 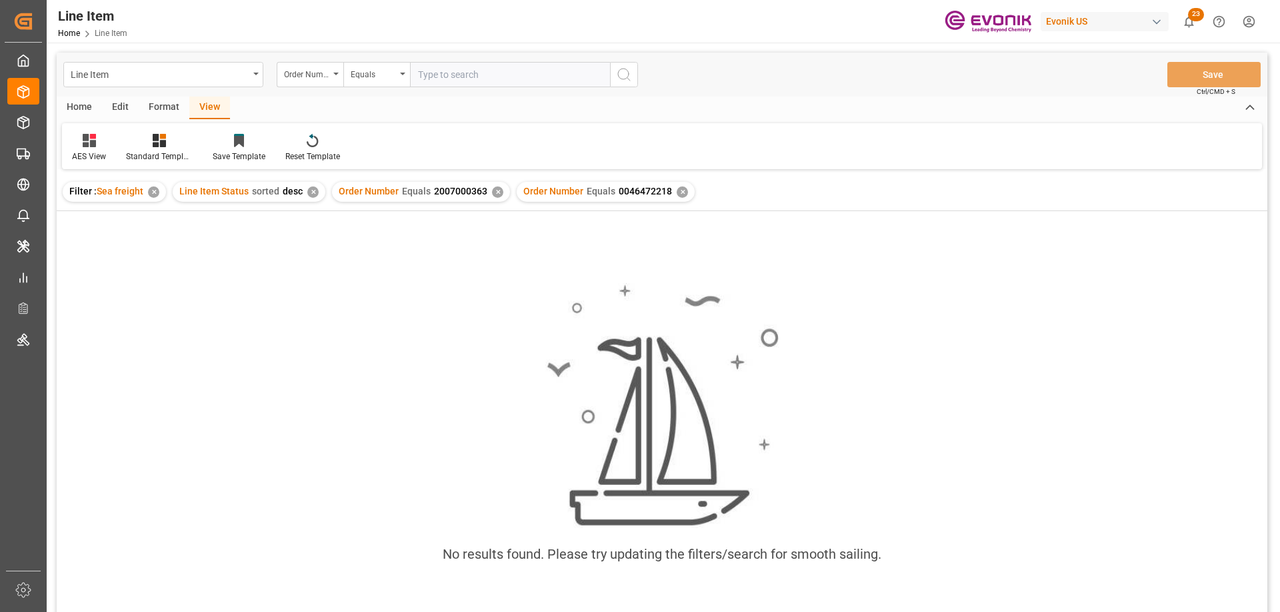 I want to click on div: Standard Templates, so click(x=159, y=157).